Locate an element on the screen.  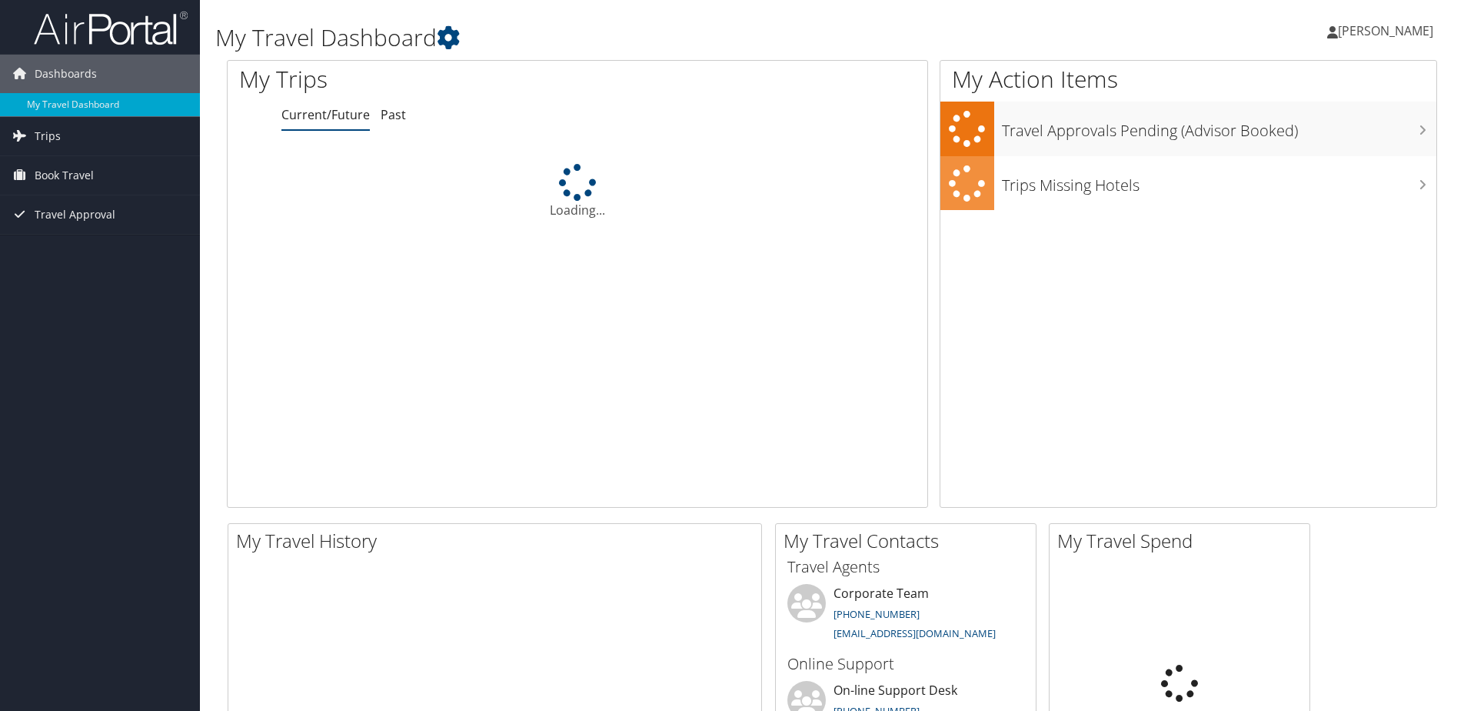
div: Loading... is located at coordinates (578, 191).